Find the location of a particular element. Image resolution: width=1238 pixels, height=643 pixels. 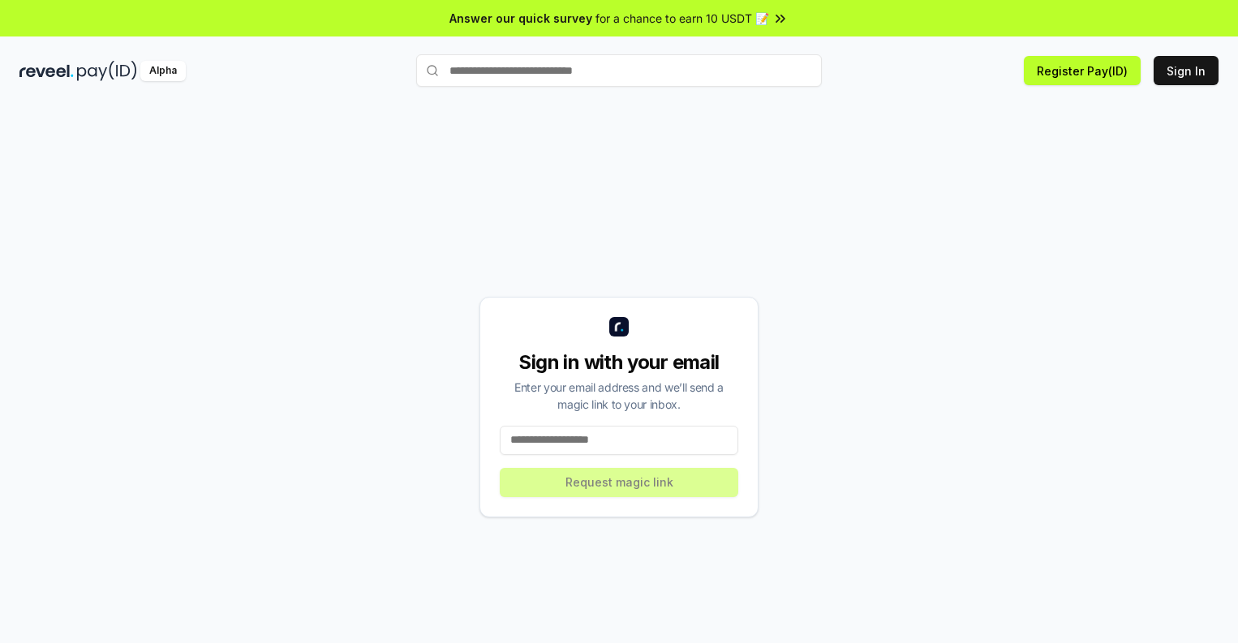

button: Register Pay(ID) is located at coordinates (1082, 71).